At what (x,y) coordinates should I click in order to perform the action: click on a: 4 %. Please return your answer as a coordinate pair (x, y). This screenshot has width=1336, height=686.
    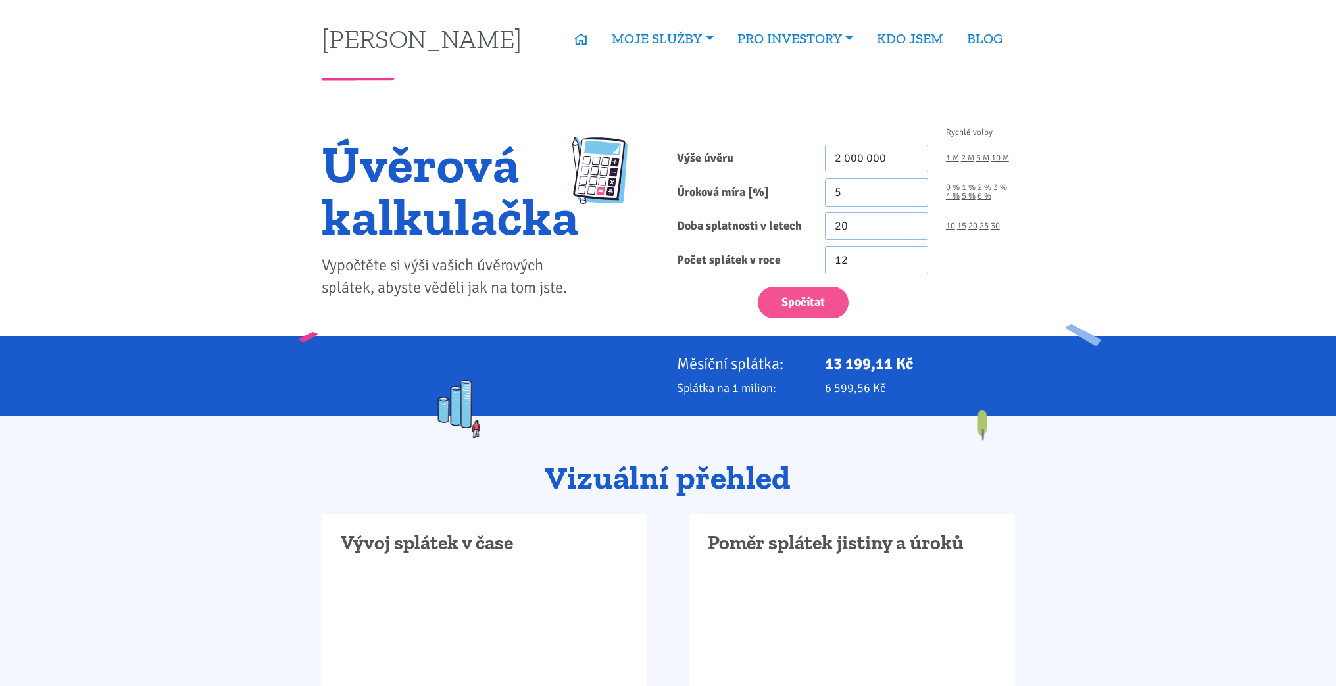
    Looking at the image, I should click on (953, 196).